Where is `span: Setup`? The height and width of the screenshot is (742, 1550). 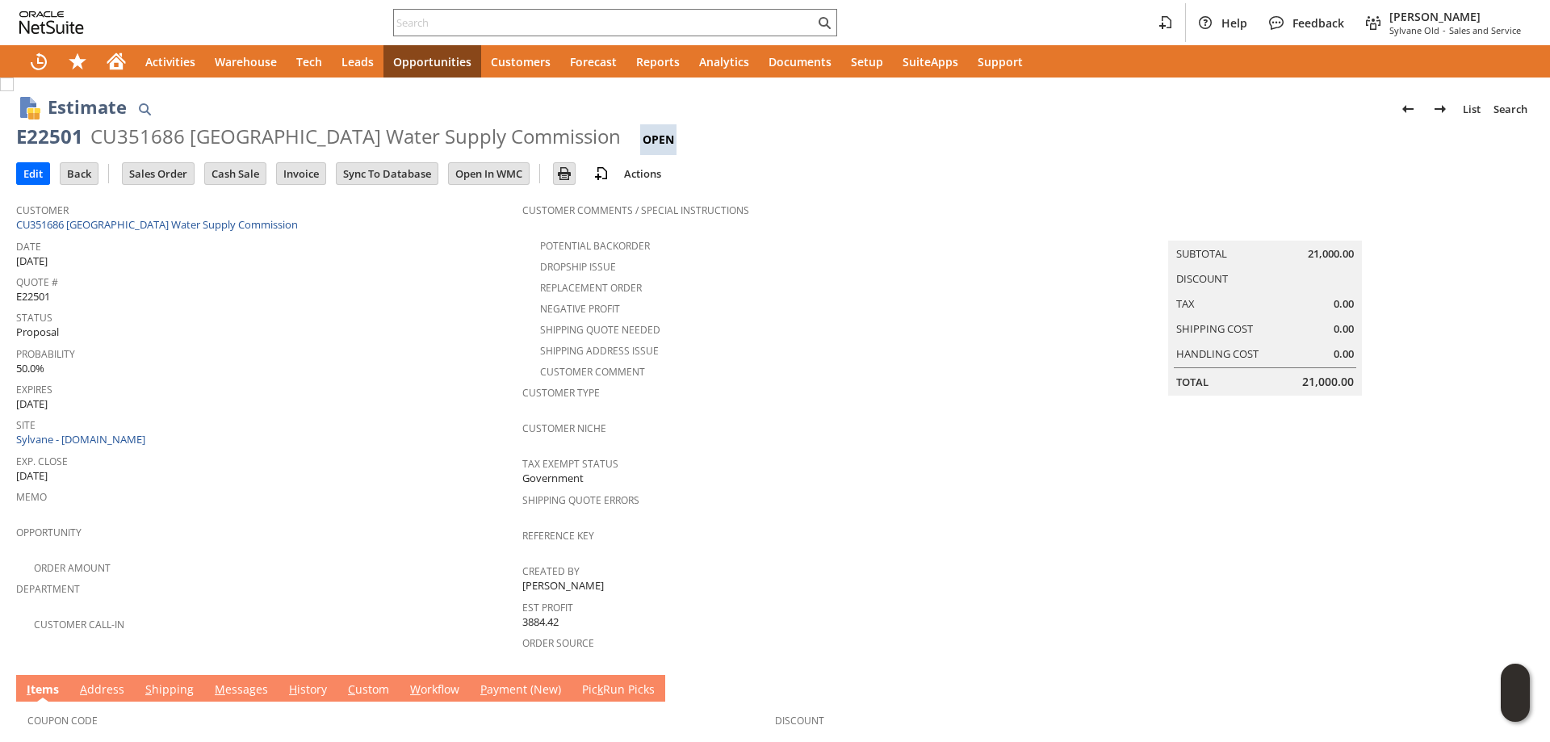 span: Setup is located at coordinates (867, 61).